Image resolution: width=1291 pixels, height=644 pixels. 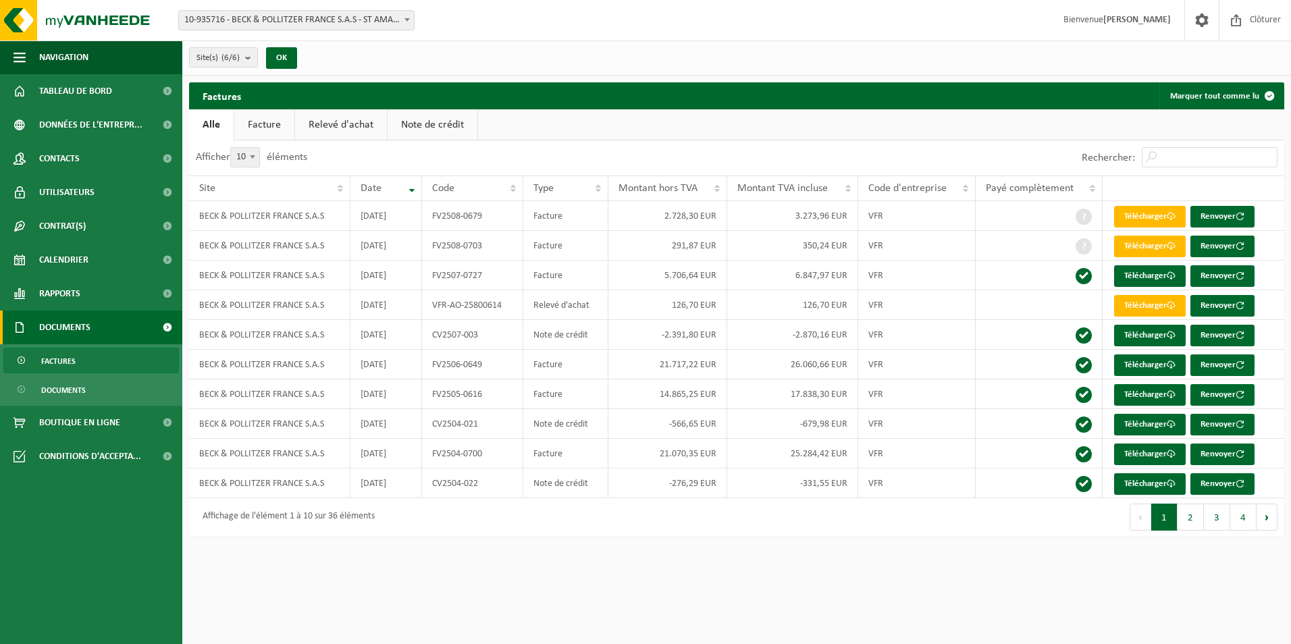 I want to click on span: Code d'entreprise, so click(x=908, y=188).